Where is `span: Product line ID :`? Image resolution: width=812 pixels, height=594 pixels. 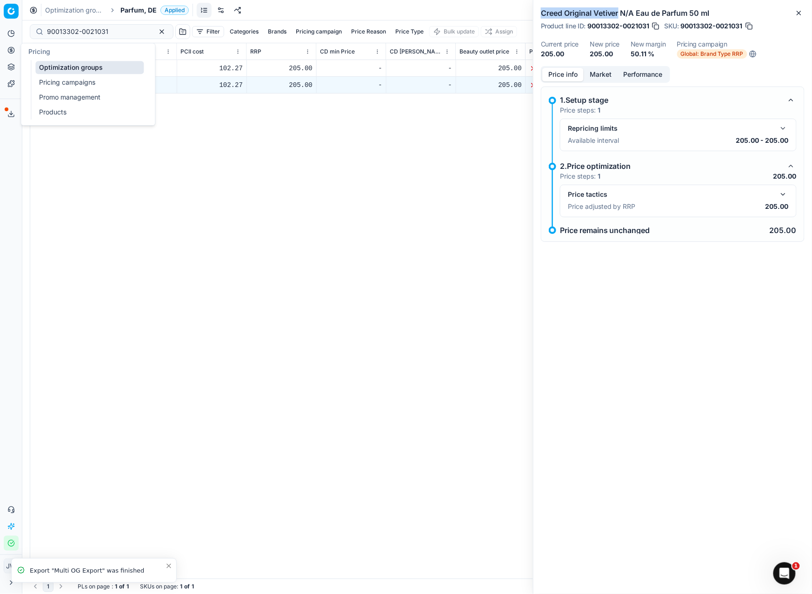 span: Product line ID : is located at coordinates (563, 26).